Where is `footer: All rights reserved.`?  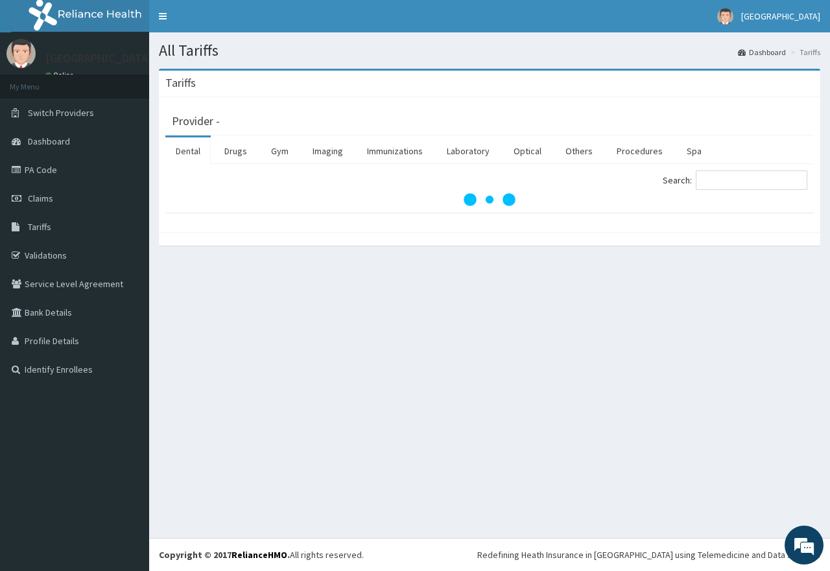 footer: All rights reserved. is located at coordinates (490, 555).